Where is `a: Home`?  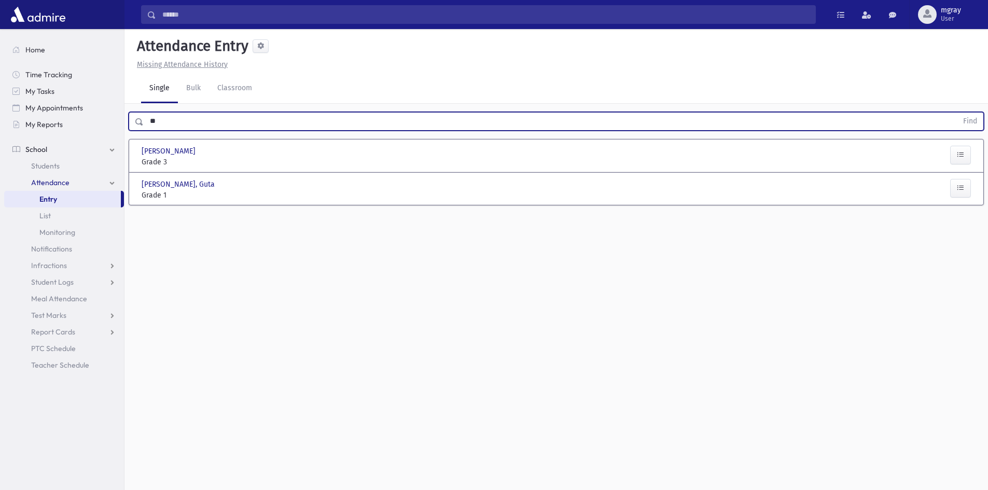 a: Home is located at coordinates (64, 50).